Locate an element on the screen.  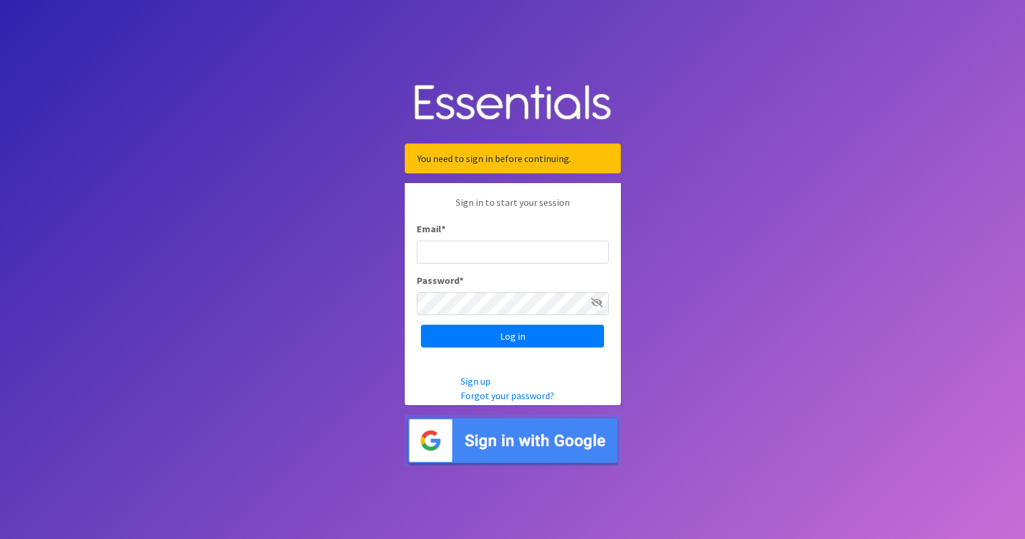
p: Sign in to start your session is located at coordinates (513, 208).